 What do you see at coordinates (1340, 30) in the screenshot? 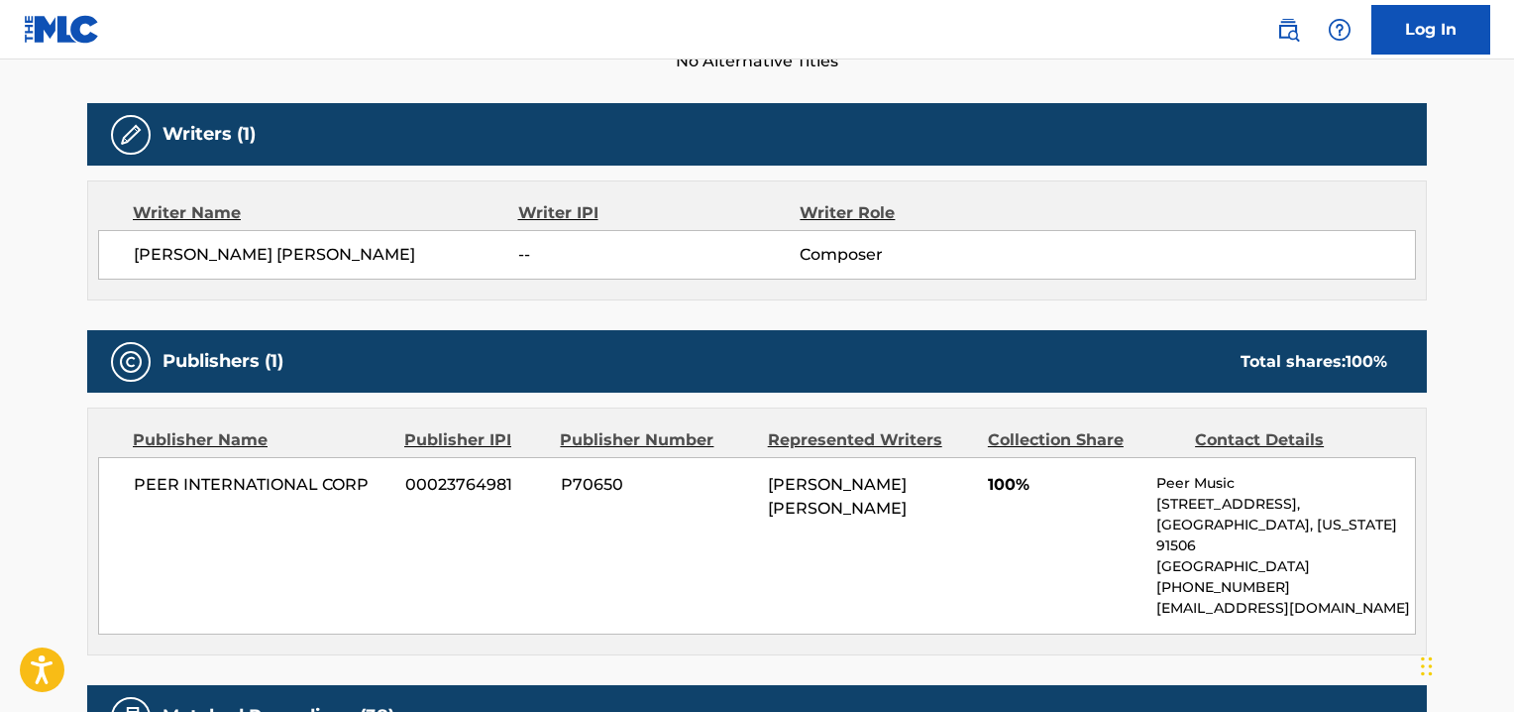
I see `div: Help` at bounding box center [1340, 30].